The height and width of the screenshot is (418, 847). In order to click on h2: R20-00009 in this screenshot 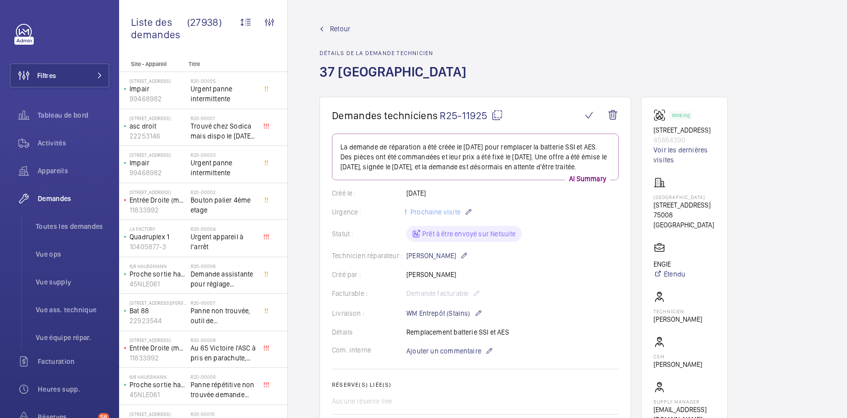, I will do `click(223, 377)`.